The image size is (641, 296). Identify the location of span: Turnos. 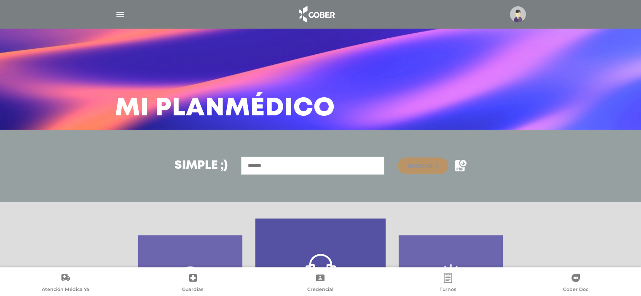
(448, 290).